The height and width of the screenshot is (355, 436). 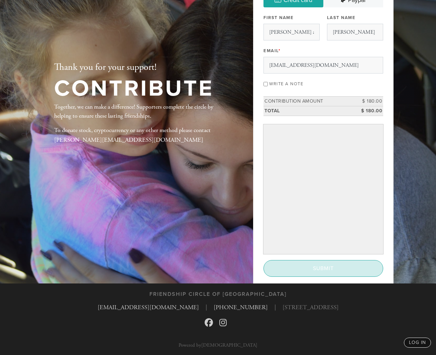 I want to click on label: Last Name, so click(x=341, y=18).